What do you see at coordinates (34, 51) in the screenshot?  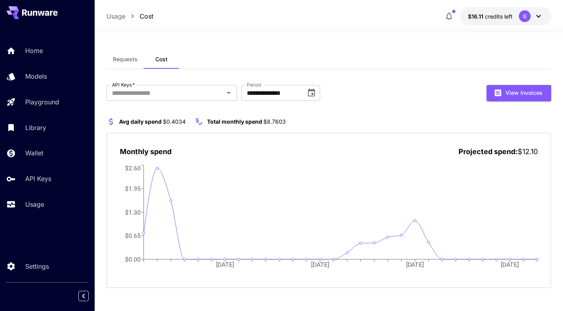 I see `p: Home` at bounding box center [34, 51].